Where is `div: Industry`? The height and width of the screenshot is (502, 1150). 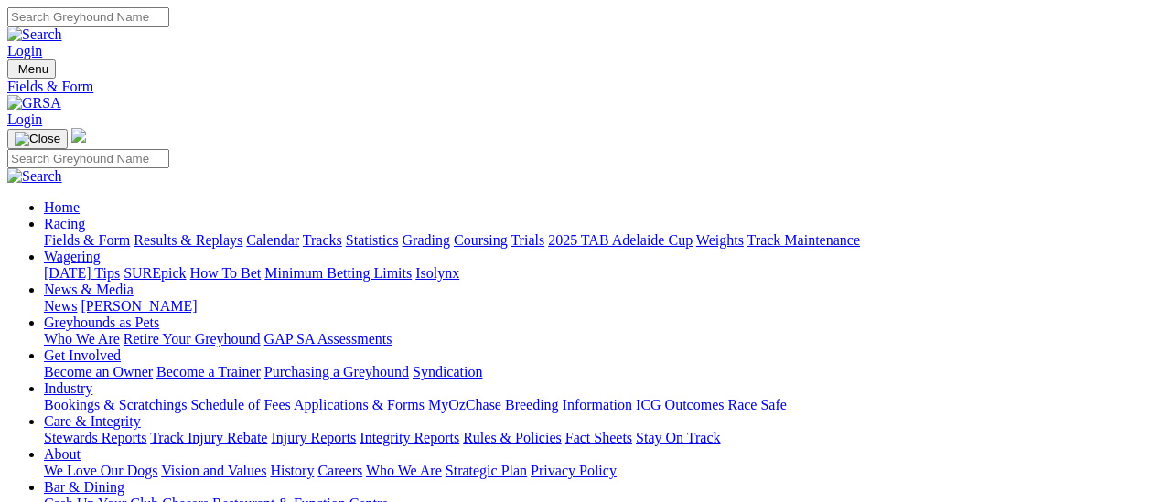
div: Industry is located at coordinates (593, 405).